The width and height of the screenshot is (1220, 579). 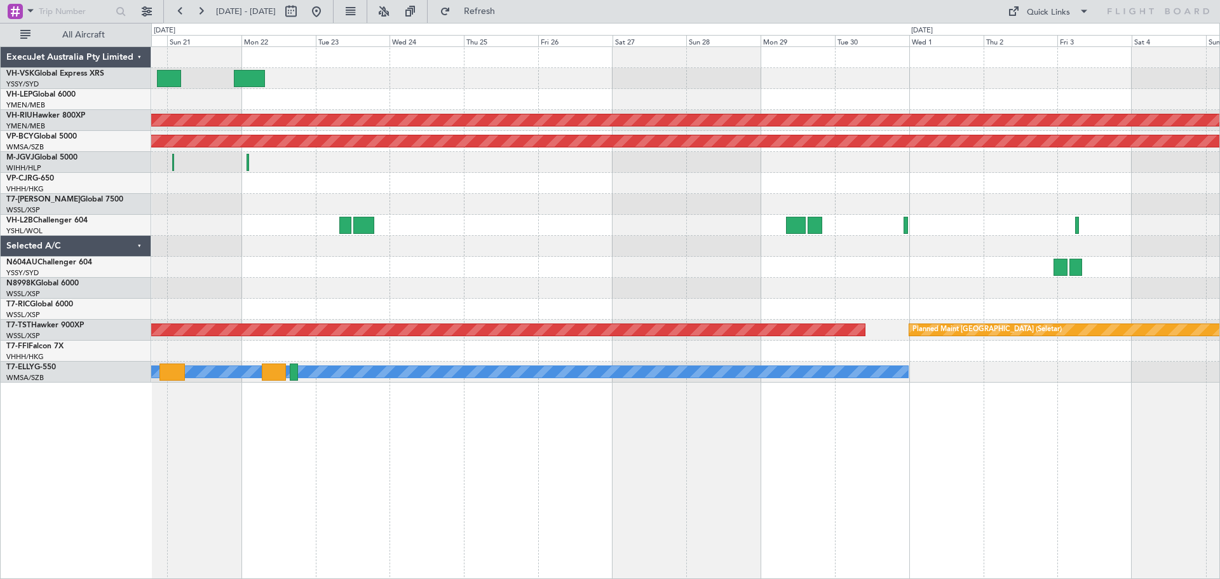 I want to click on span: Refresh, so click(x=480, y=11).